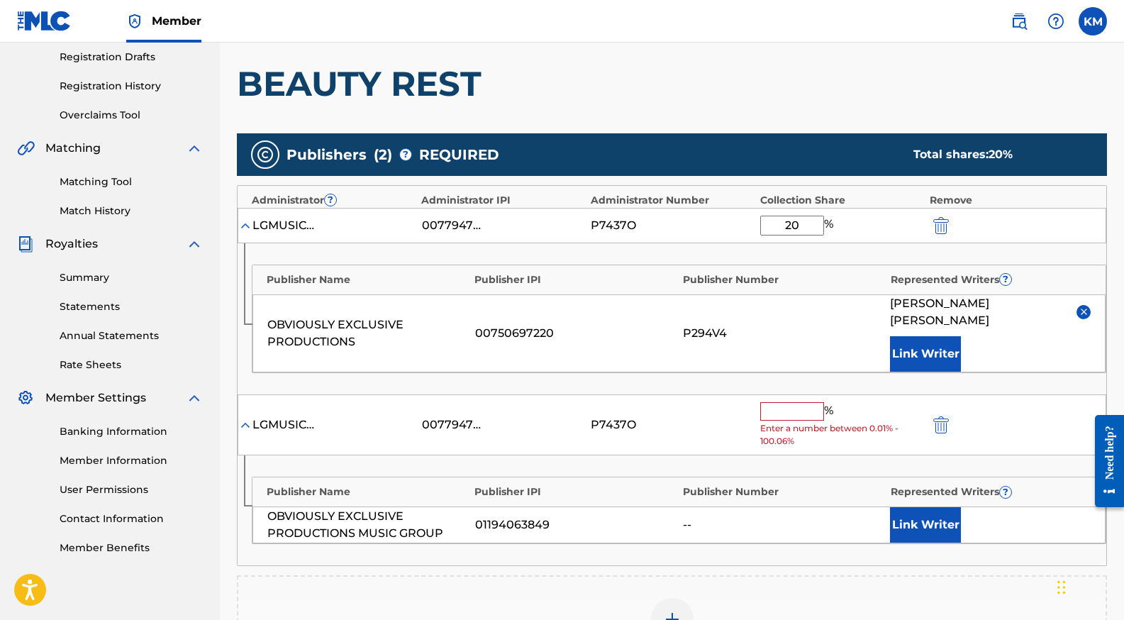 This screenshot has height=620, width=1124. What do you see at coordinates (131, 335) in the screenshot?
I see `a: Annual Statements` at bounding box center [131, 335].